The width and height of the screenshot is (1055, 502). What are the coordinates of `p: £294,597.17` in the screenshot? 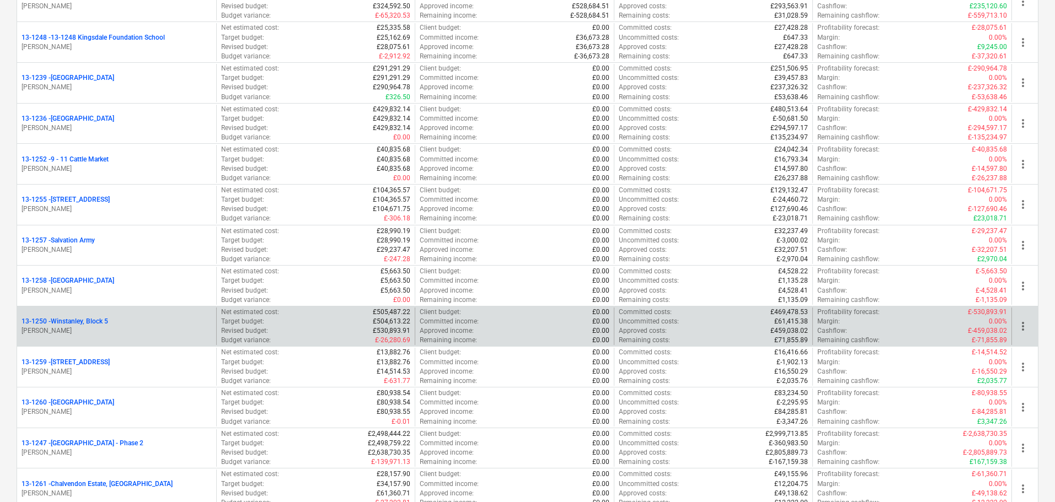 It's located at (789, 128).